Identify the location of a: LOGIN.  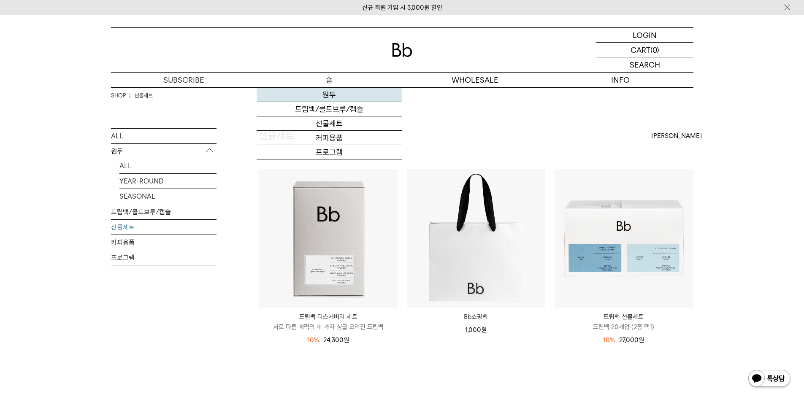
(645, 35).